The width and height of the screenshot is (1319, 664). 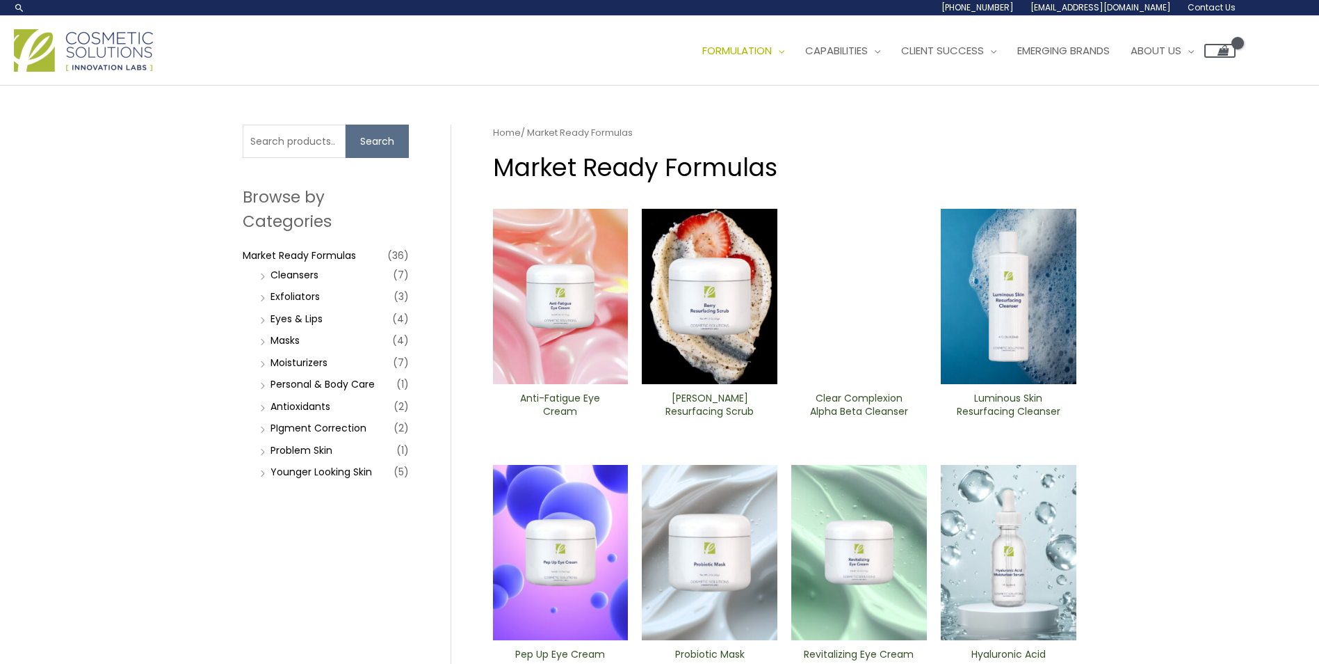 I want to click on span: Client Success, so click(x=942, y=50).